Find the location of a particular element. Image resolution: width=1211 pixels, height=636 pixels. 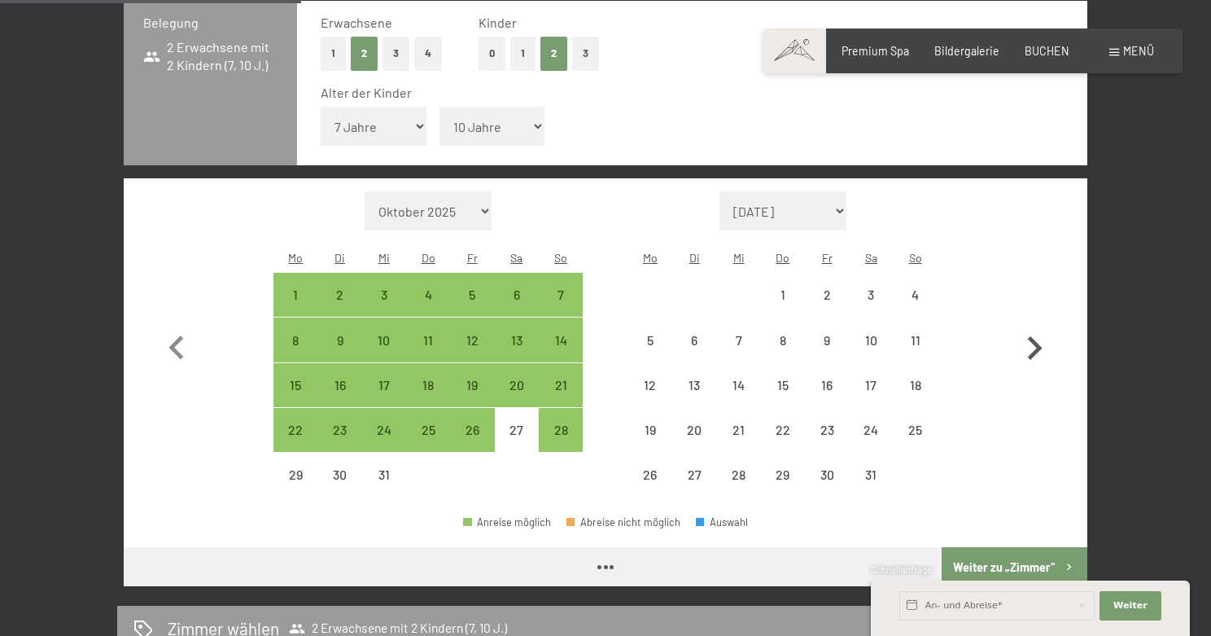

div: Sat Dec 20 2025 is located at coordinates (517, 385).